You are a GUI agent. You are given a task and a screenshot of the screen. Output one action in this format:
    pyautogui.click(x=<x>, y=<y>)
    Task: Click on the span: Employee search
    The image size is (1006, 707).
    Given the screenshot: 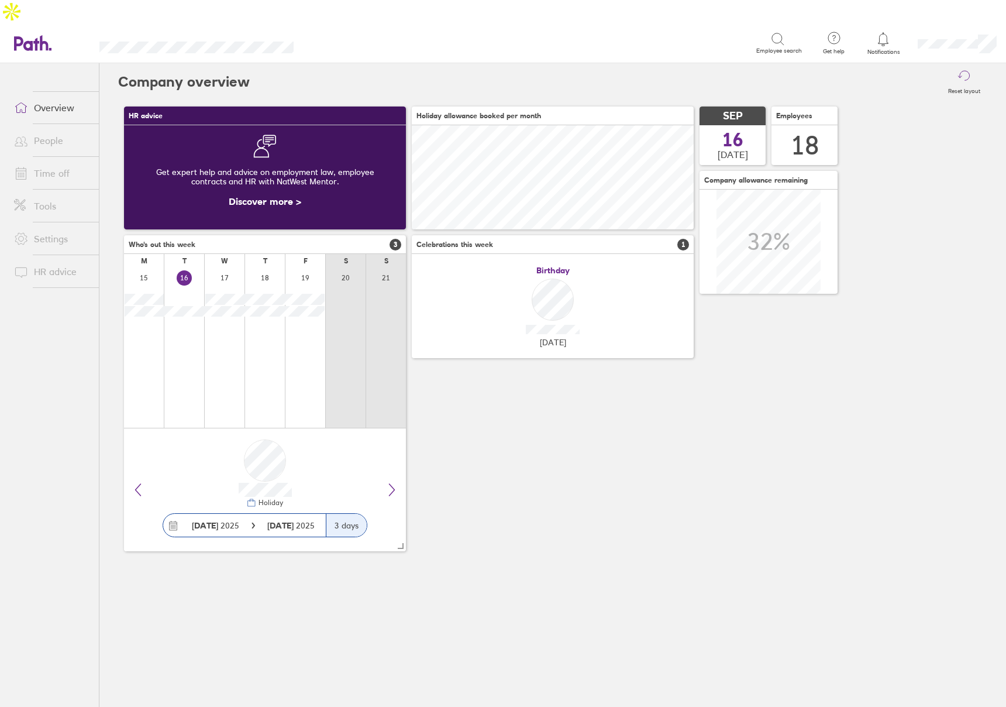 What is the action you would take?
    pyautogui.click(x=779, y=51)
    